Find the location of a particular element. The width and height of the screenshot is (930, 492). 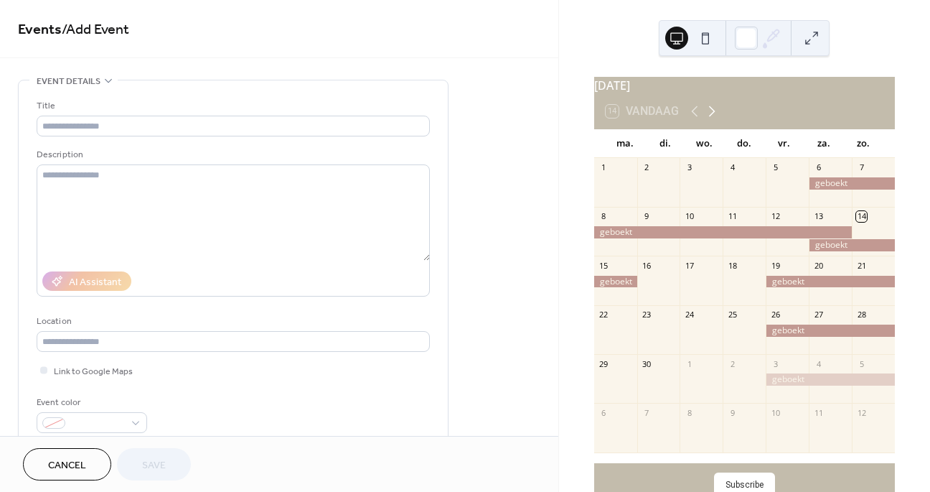

div: 25 is located at coordinates (732, 314).